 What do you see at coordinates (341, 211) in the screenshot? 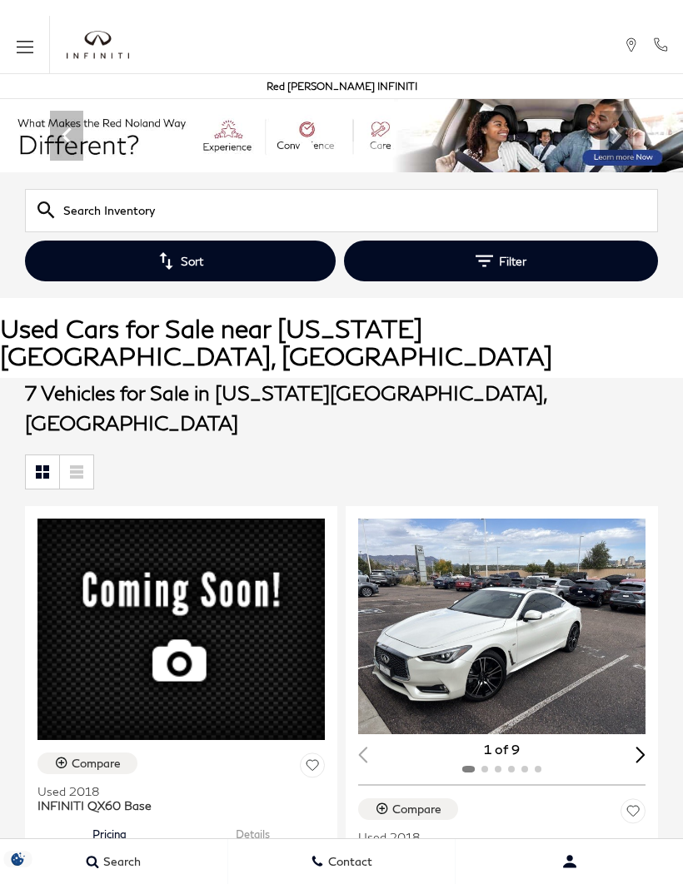
I see `input: Search Inventory` at bounding box center [341, 211].